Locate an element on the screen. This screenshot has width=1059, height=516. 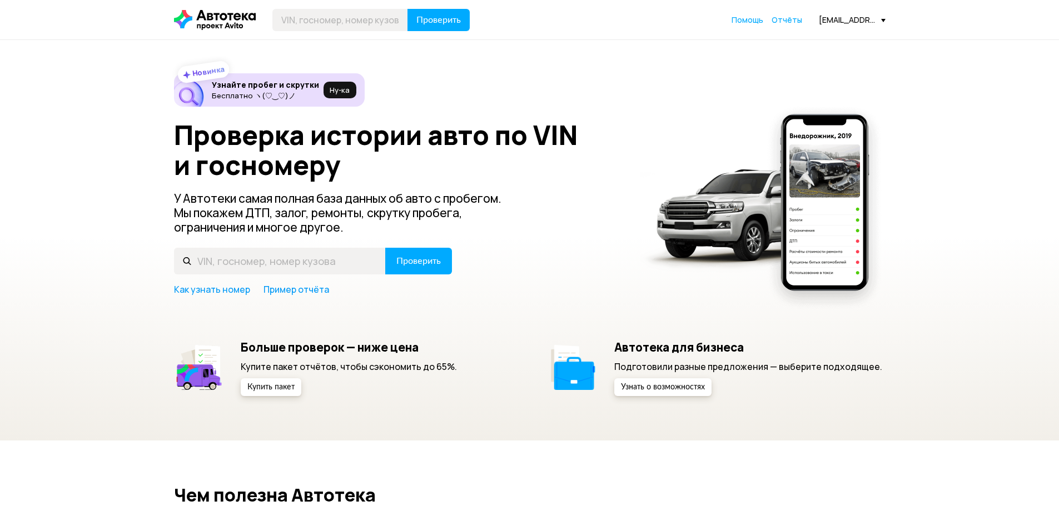
p: Подготовили разные предложения — выберите подходящее. is located at coordinates (748, 367).